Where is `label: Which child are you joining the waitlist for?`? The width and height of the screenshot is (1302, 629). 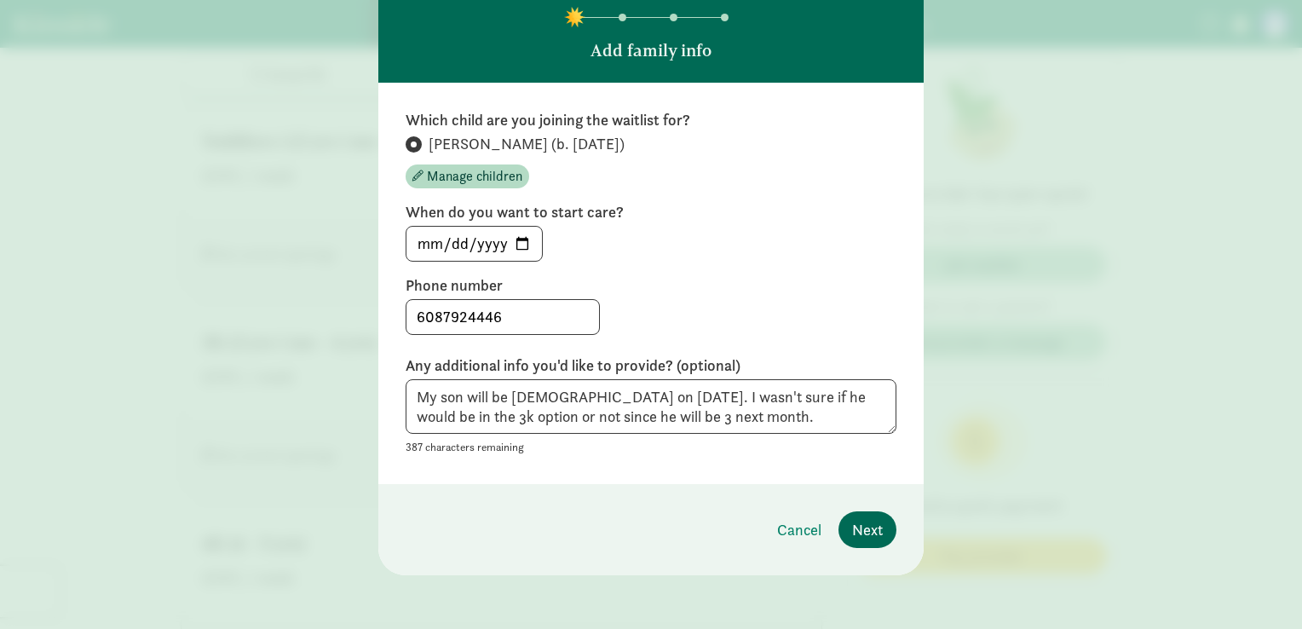
label: Which child are you joining the waitlist for? is located at coordinates (651, 120).